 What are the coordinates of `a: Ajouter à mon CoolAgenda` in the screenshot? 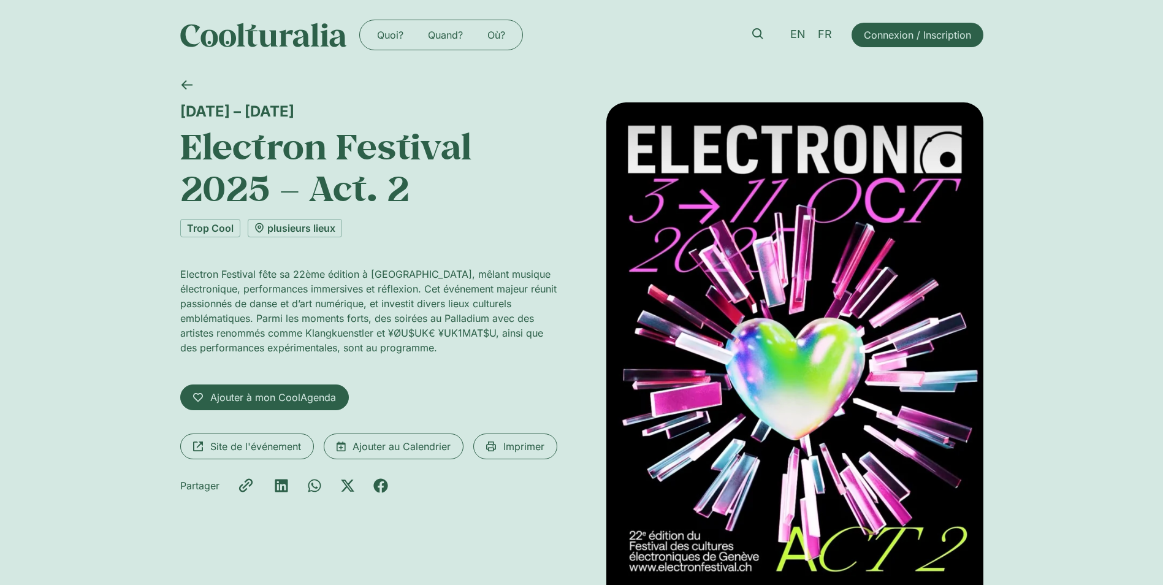 It's located at (264, 397).